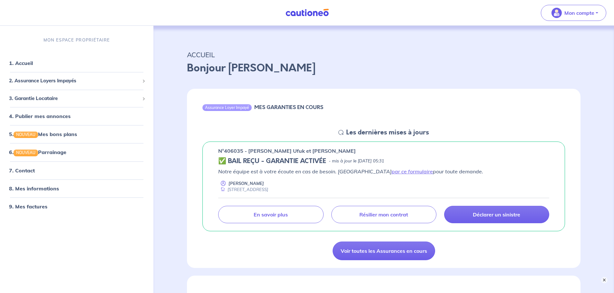  What do you see at coordinates (43, 134) in the screenshot?
I see `a: 5.NOUVEAUMes bons plans` at bounding box center [43, 134].